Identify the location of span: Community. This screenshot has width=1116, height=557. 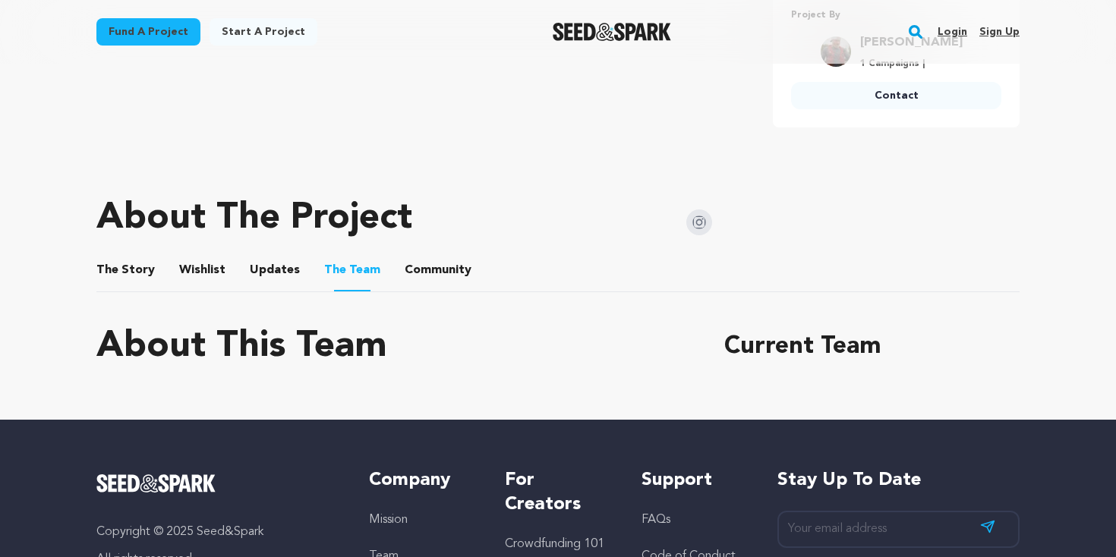
(438, 270).